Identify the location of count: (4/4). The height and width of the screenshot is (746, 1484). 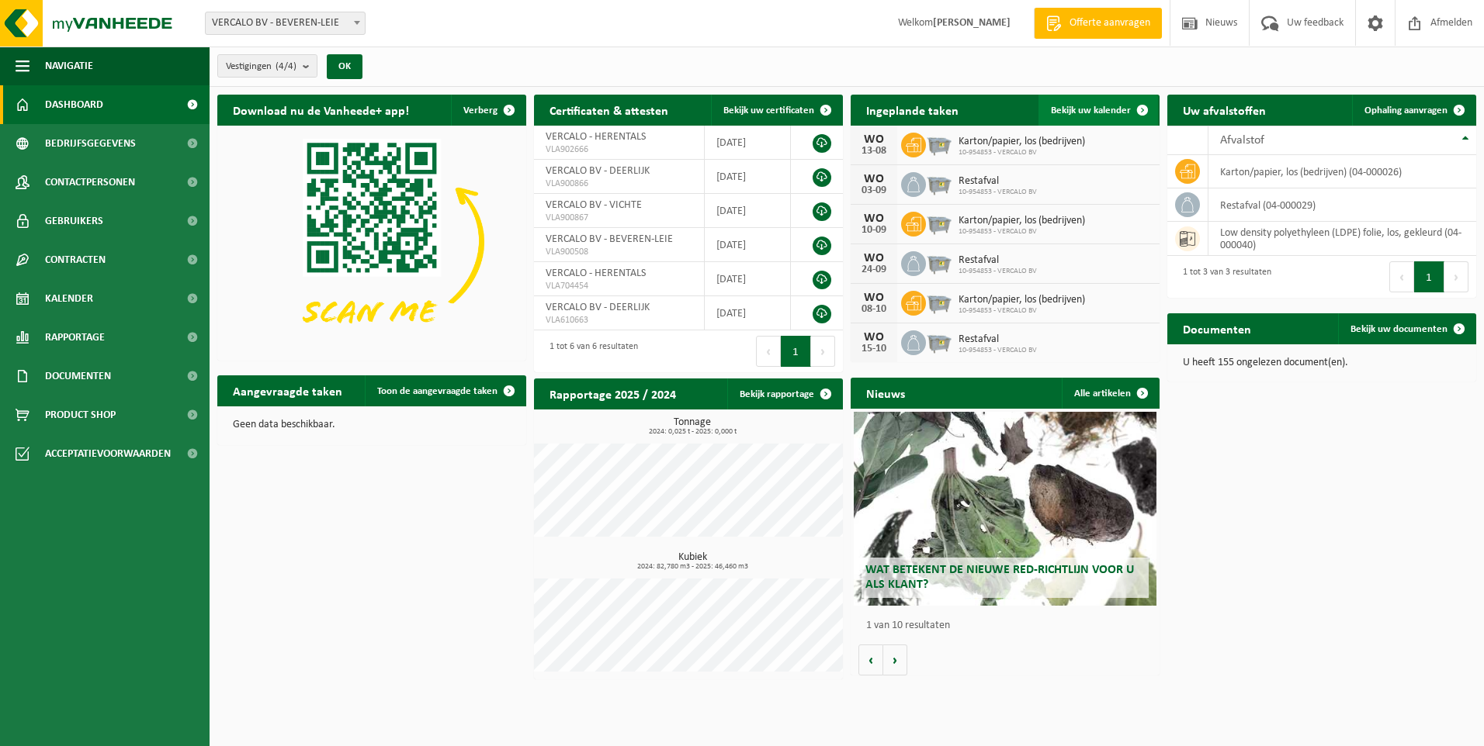
(286, 66).